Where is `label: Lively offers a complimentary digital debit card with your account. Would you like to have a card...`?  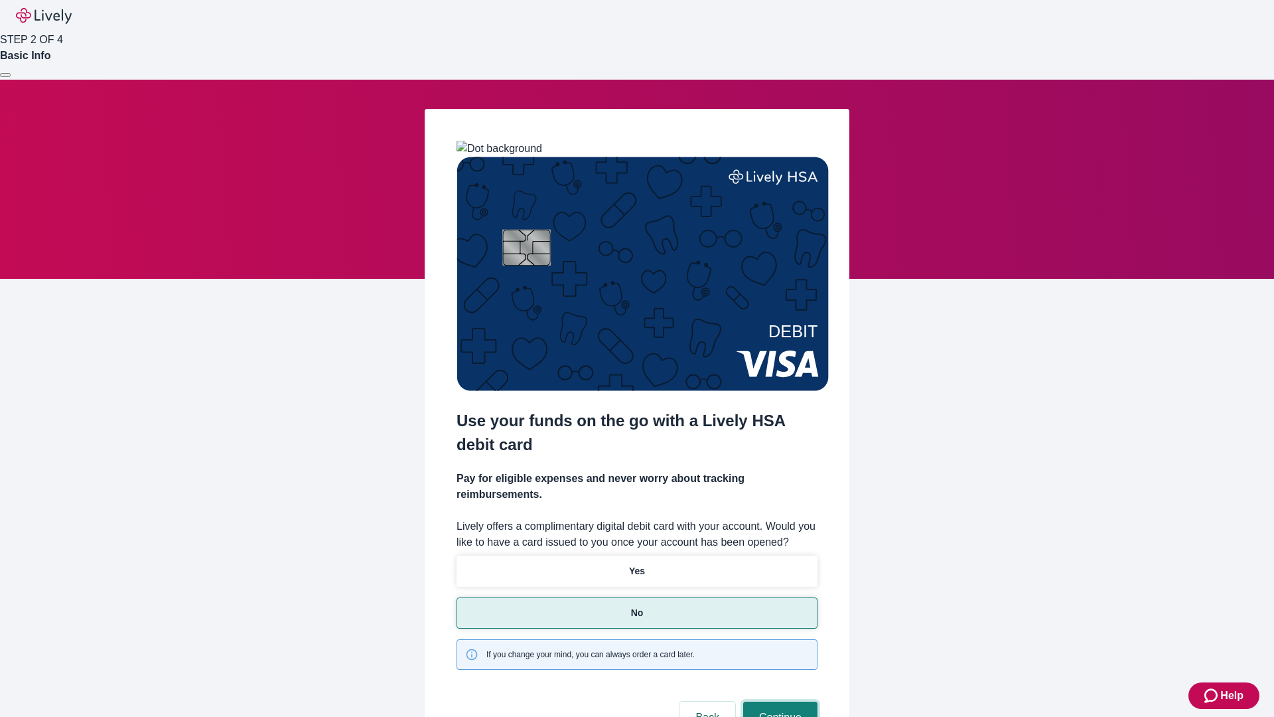
label: Lively offers a complimentary digital debit card with your account. Would you like to have a card... is located at coordinates (637, 534).